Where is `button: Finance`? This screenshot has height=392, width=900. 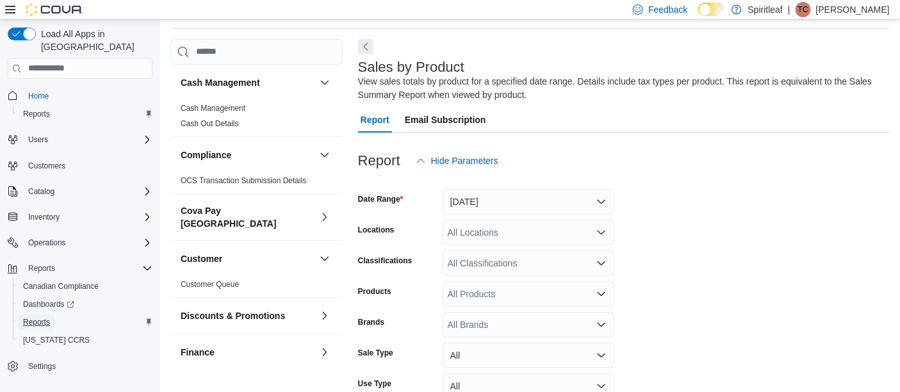
button: Finance is located at coordinates (247, 352).